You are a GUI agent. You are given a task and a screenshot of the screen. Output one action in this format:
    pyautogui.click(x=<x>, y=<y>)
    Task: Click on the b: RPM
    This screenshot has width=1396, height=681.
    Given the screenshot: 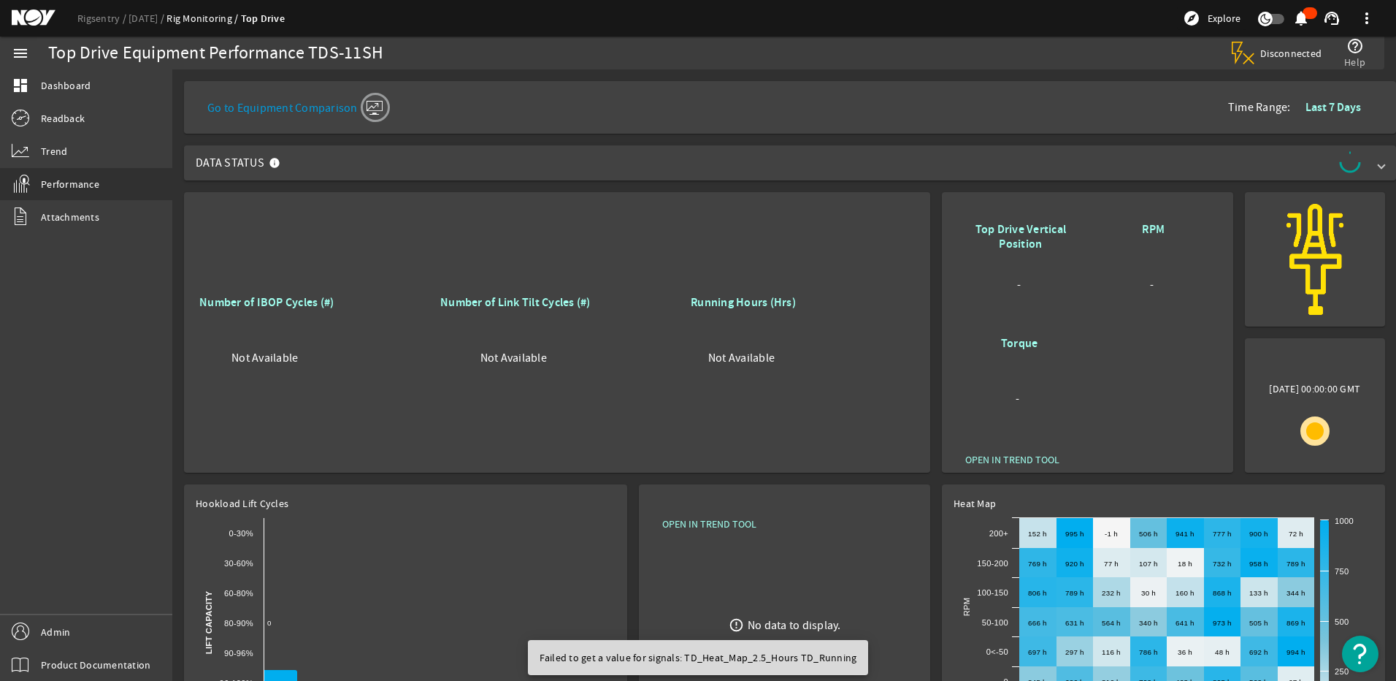 What is the action you would take?
    pyautogui.click(x=1153, y=229)
    